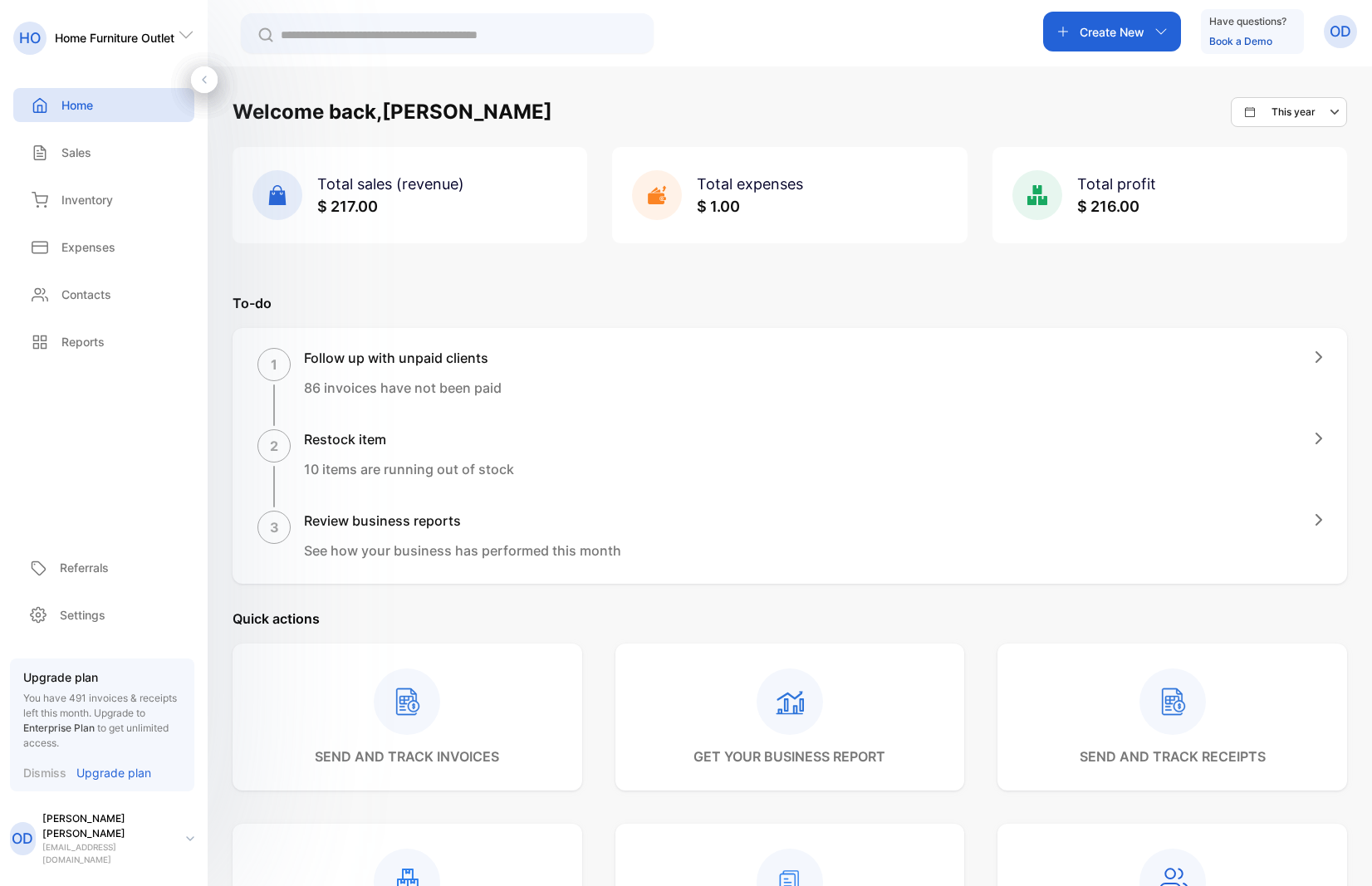 The image size is (1372, 886). Describe the element at coordinates (463, 521) in the screenshot. I see `h1: Review business reports` at that location.